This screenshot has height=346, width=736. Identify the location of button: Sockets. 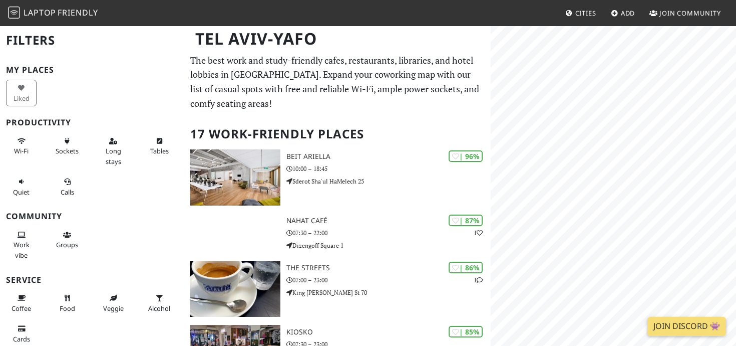
(67, 146).